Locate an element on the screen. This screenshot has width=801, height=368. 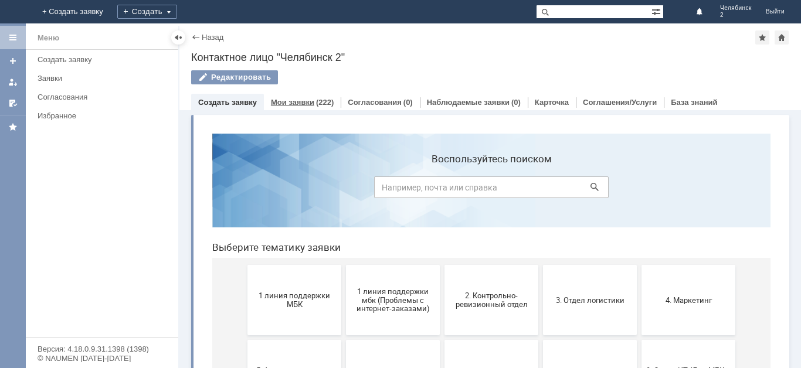
div: Создать is located at coordinates (147, 12).